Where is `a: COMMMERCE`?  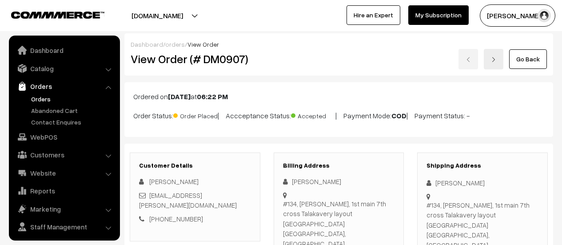
a: COMMMERCE is located at coordinates (50, 14).